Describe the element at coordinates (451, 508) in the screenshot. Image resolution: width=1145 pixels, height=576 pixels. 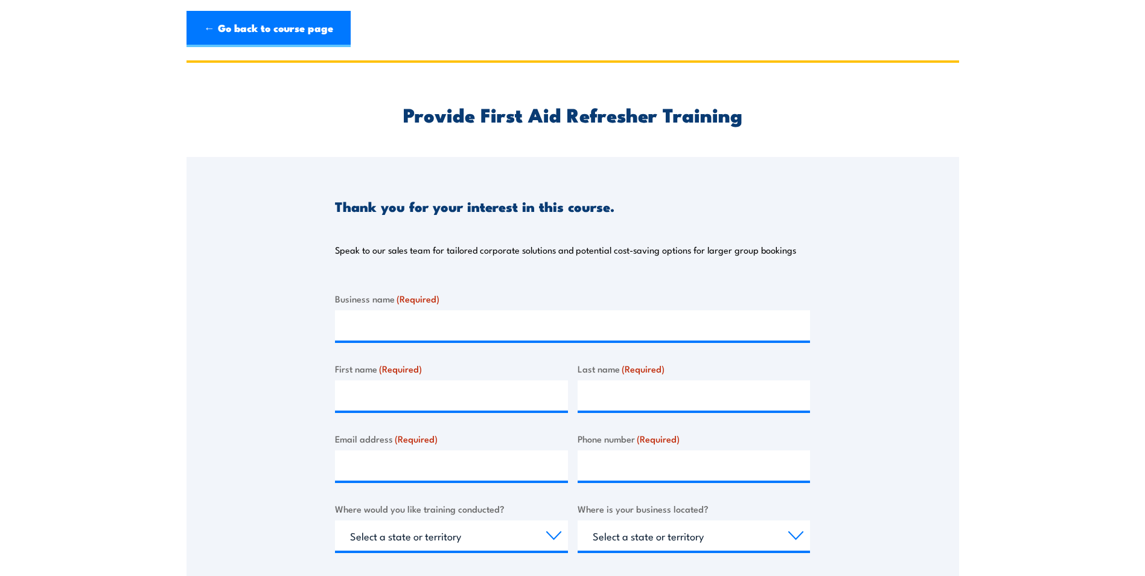
I see `label: Where would you like training conducted?` at that location.